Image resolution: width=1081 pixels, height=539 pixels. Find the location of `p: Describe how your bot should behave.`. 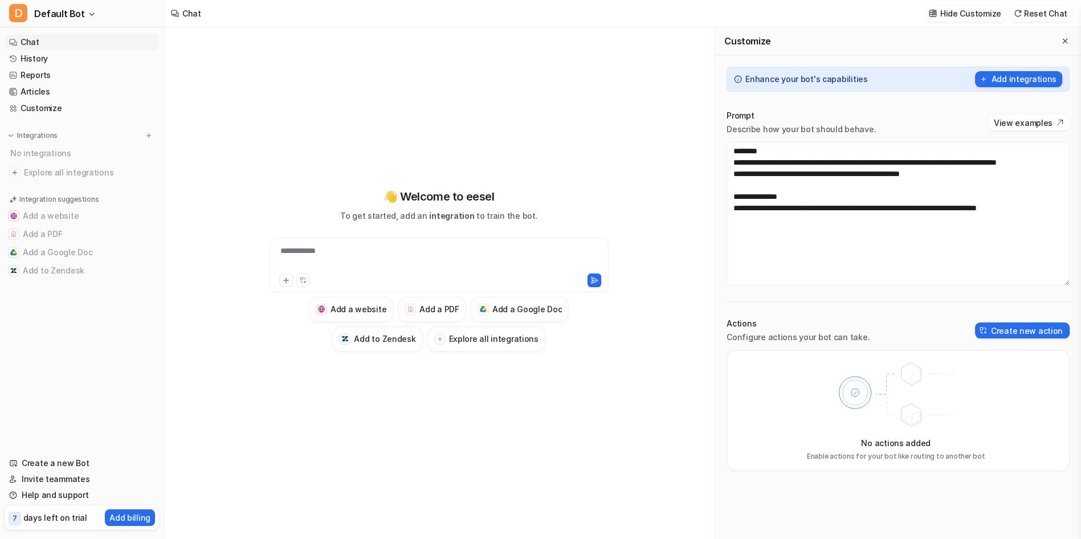

p: Describe how your bot should behave. is located at coordinates (801, 129).